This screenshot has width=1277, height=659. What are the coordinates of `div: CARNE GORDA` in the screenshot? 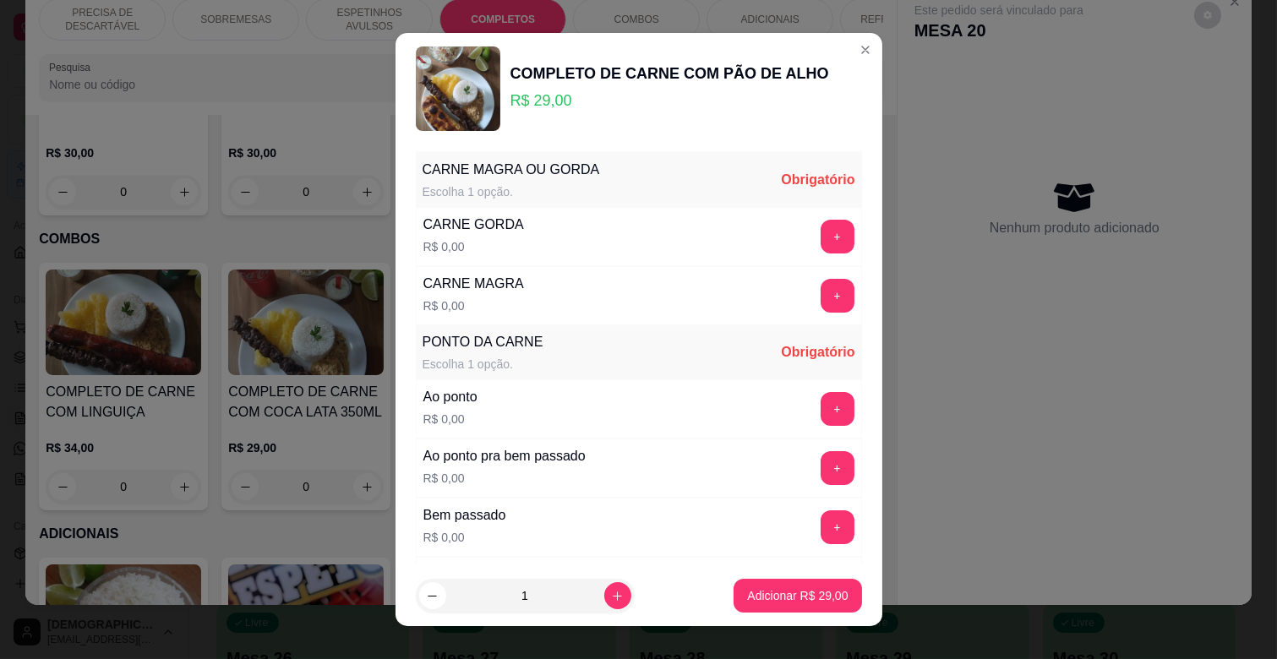 It's located at (473, 225).